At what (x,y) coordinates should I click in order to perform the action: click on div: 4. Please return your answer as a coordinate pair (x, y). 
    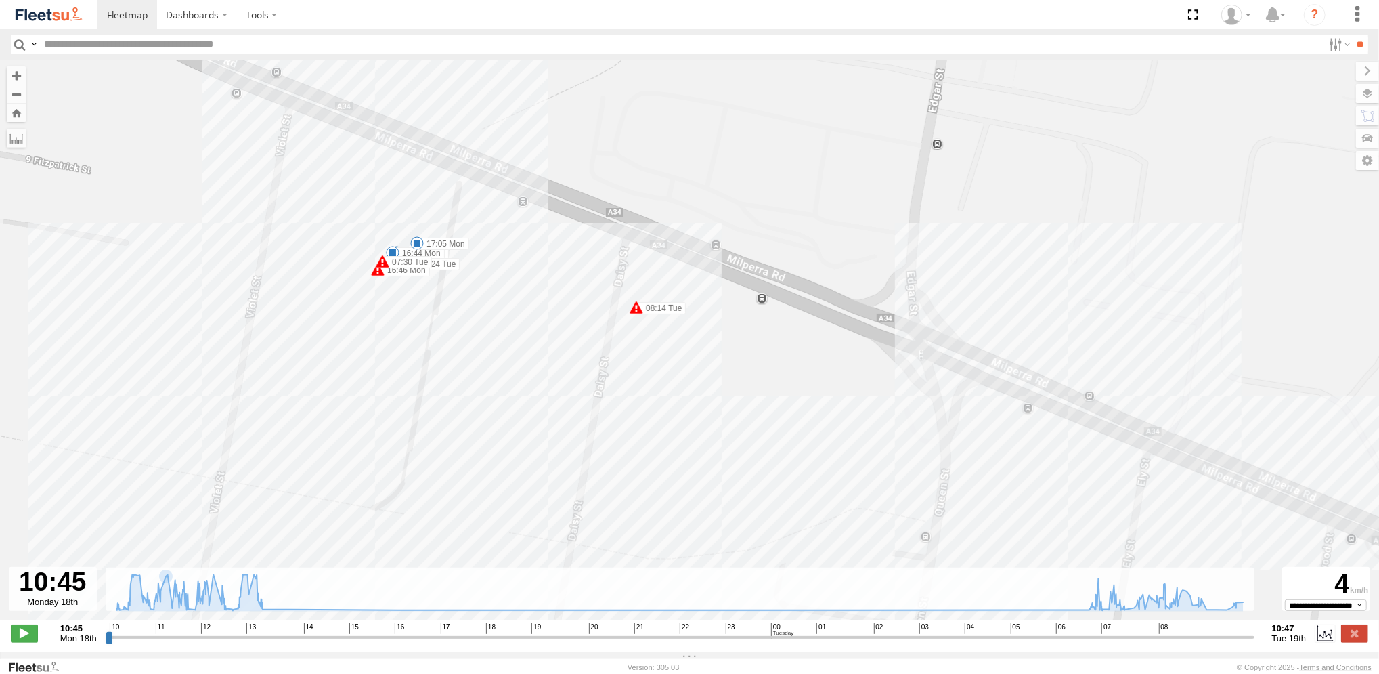
    Looking at the image, I should click on (1326, 584).